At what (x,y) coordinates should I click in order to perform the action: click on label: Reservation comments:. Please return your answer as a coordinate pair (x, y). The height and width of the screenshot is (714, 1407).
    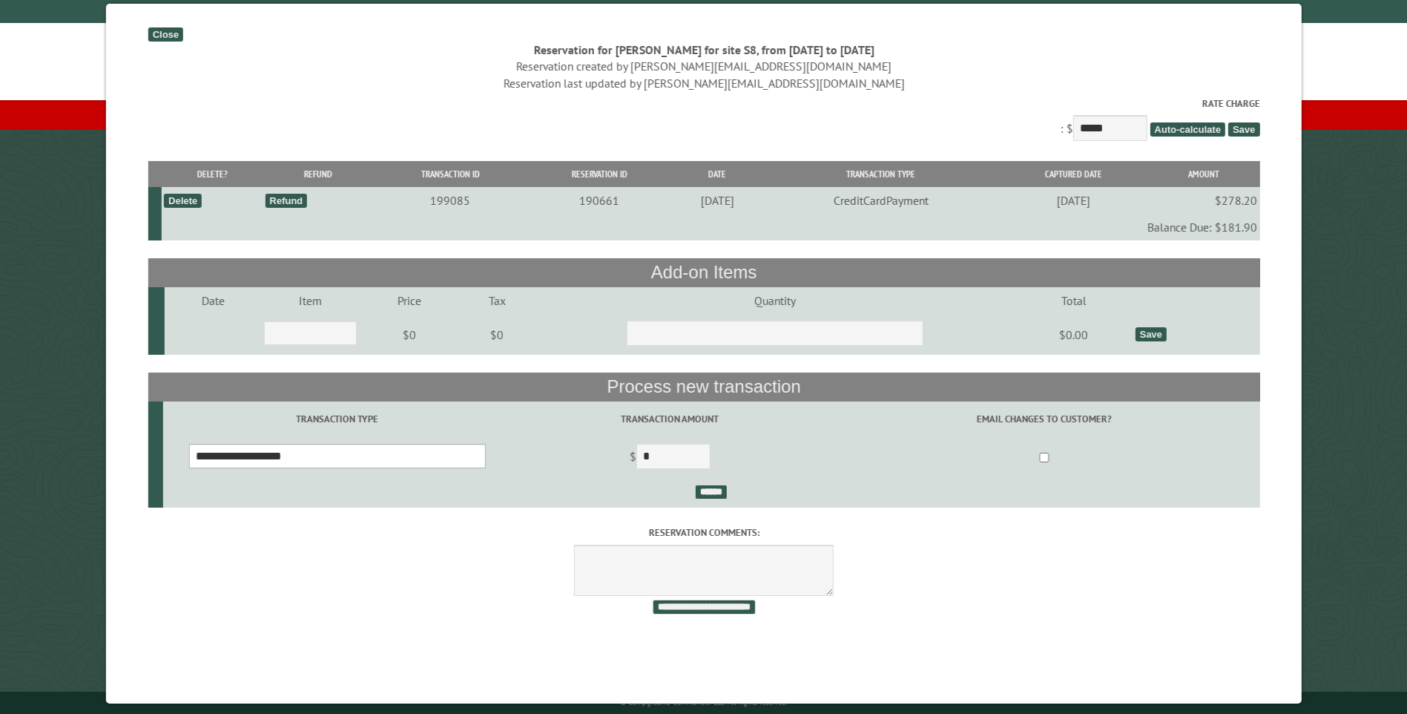
    Looking at the image, I should click on (703, 532).